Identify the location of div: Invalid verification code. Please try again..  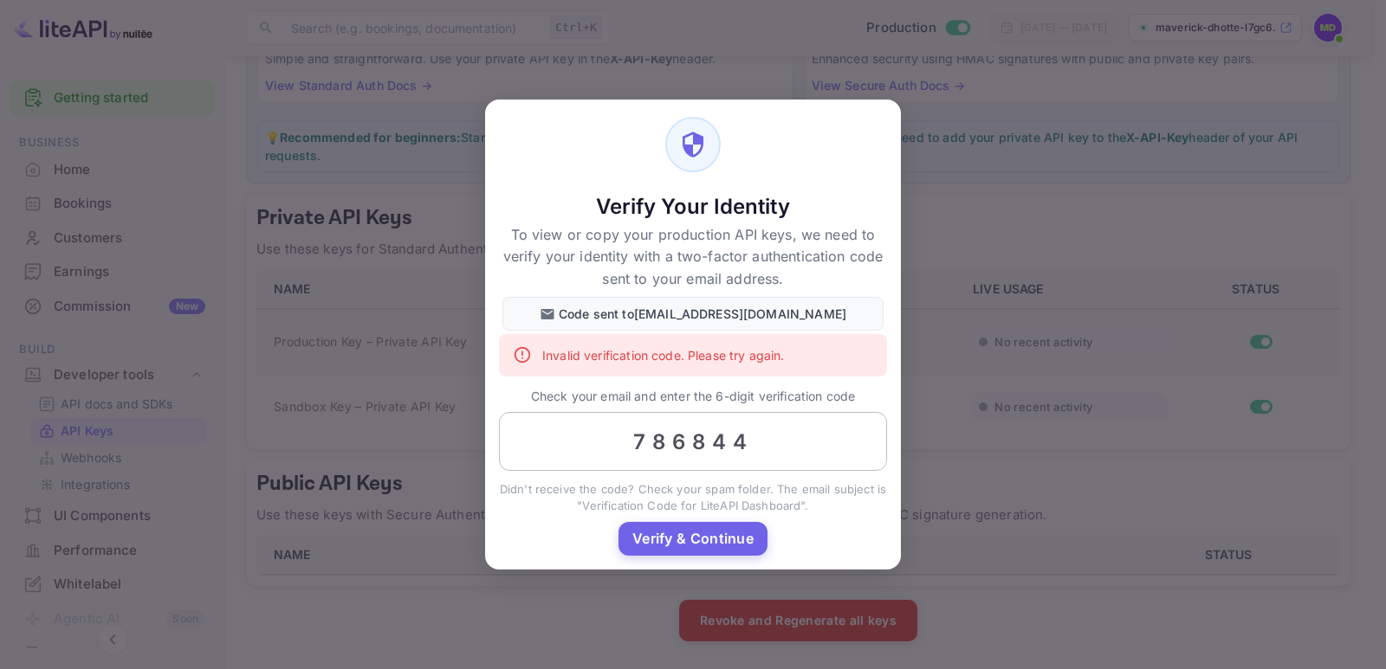
(663, 355).